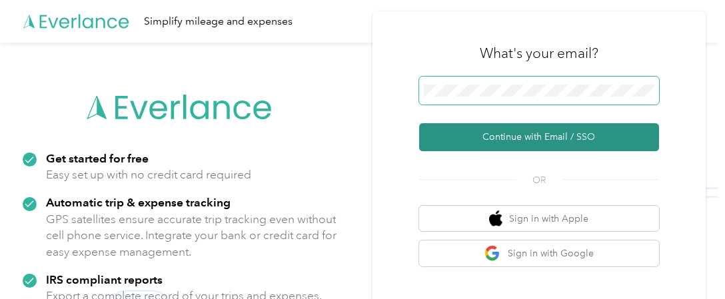  I want to click on p: Easy set up with no credit card required, so click(149, 175).